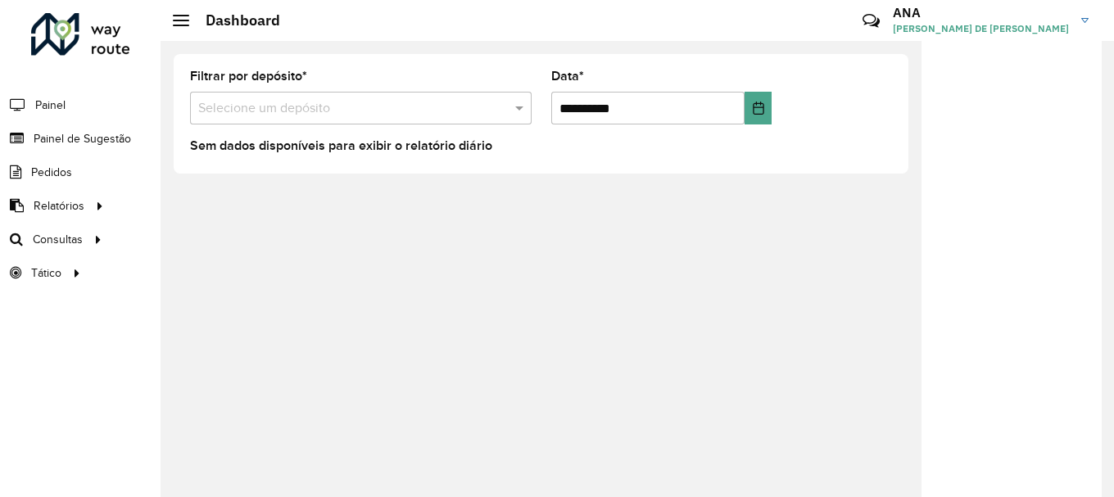 The image size is (1114, 497). I want to click on span: Painel, so click(50, 105).